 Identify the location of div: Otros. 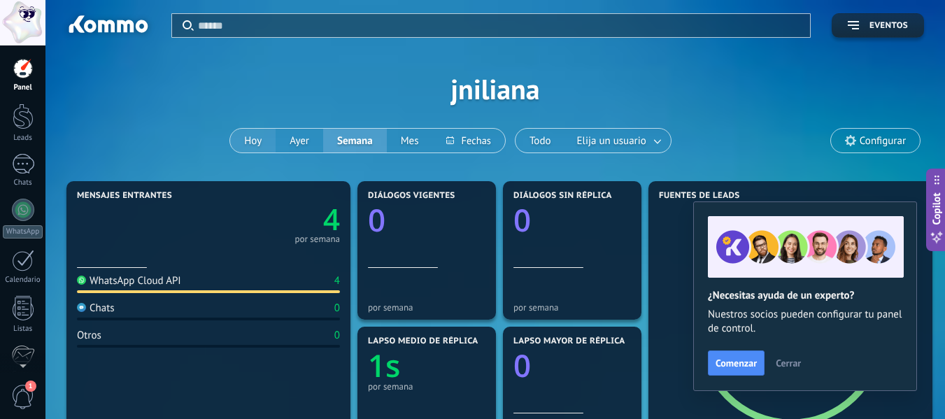
(89, 335).